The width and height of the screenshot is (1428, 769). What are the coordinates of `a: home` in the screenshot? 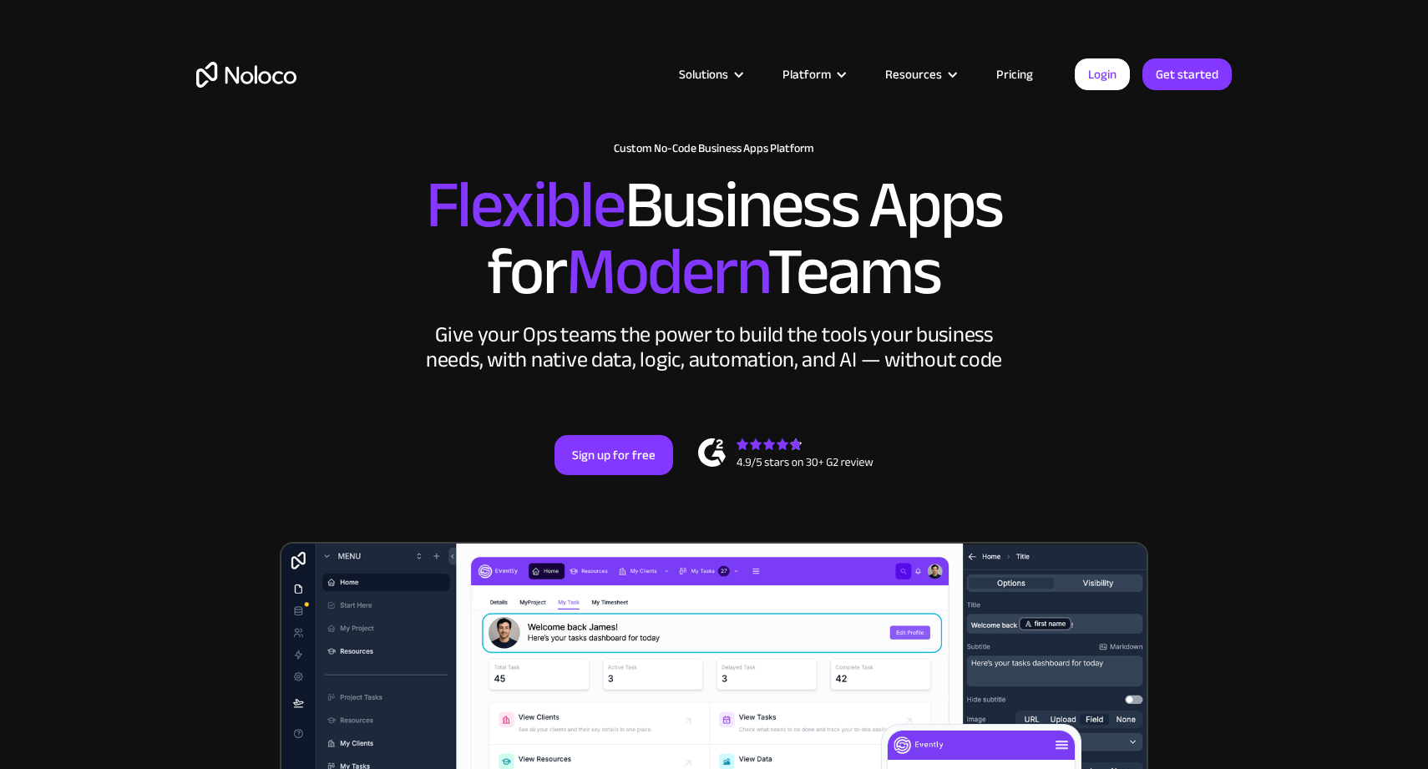 It's located at (246, 74).